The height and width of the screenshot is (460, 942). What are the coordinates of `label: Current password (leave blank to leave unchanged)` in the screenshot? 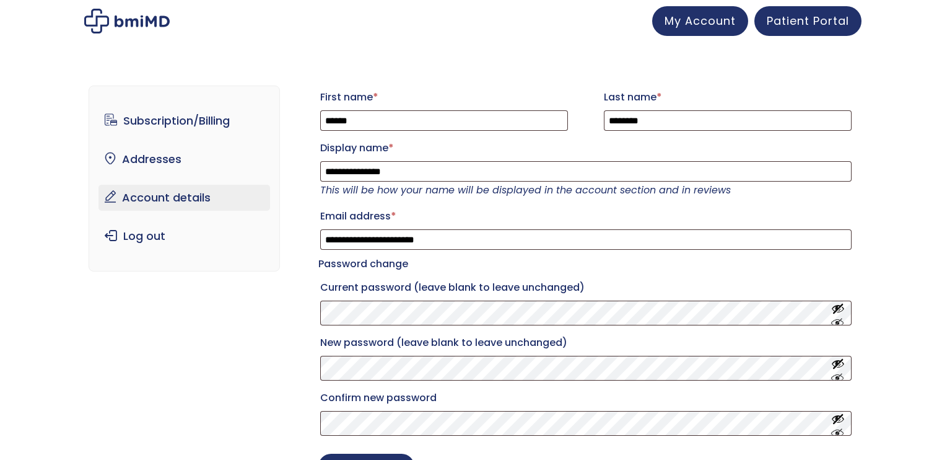 It's located at (586, 287).